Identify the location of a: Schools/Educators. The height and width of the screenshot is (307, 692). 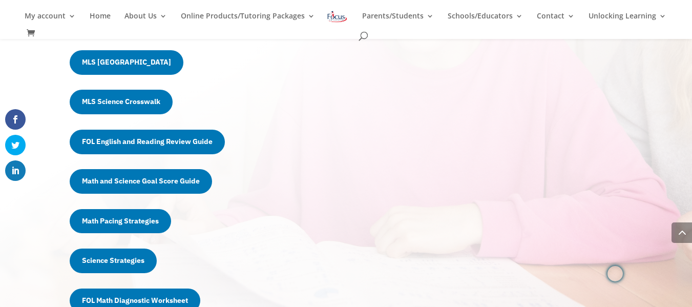
(485, 21).